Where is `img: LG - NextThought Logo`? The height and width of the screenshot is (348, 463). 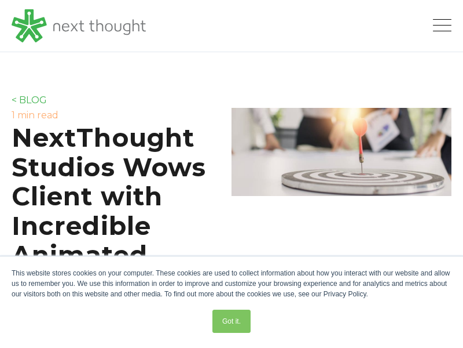 img: LG - NextThought Logo is located at coordinates (79, 26).